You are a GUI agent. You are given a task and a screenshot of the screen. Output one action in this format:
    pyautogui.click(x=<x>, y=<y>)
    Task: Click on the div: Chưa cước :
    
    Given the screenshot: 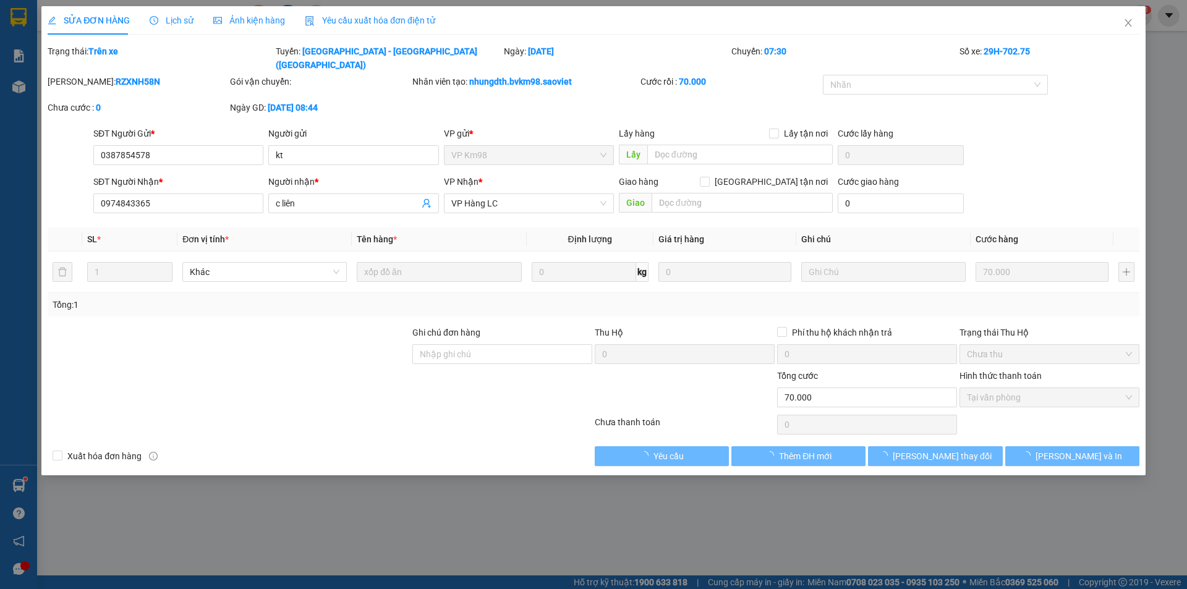 What is the action you would take?
    pyautogui.click(x=137, y=108)
    